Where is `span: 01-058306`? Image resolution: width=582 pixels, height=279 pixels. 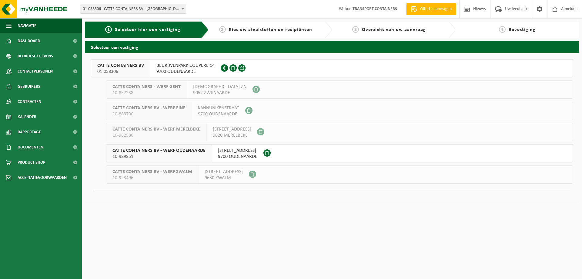
span: 01-058306 is located at coordinates (121, 72).